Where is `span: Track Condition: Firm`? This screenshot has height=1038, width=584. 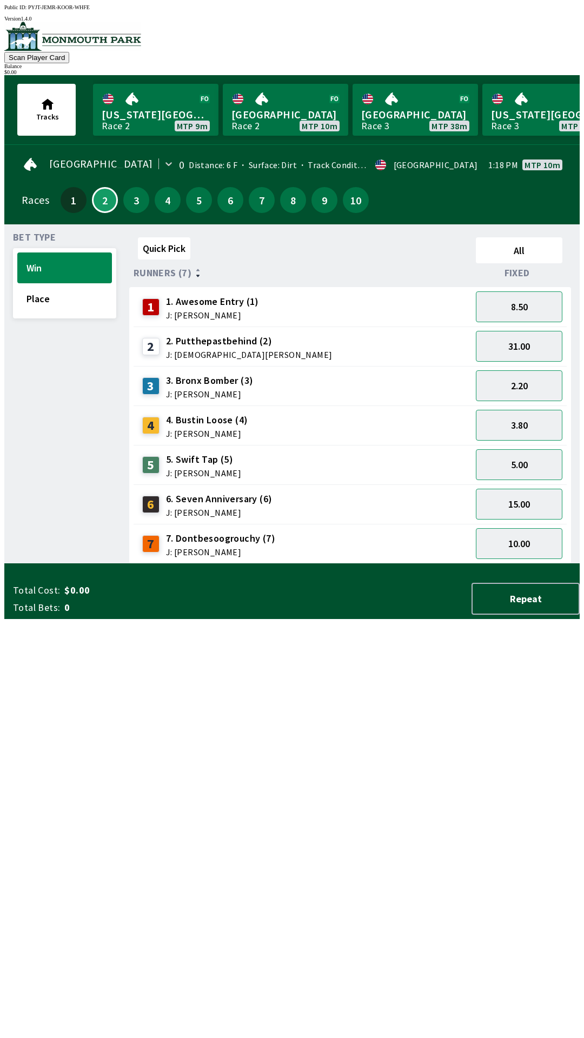
span: Track Condition: Firm is located at coordinates (344, 165).